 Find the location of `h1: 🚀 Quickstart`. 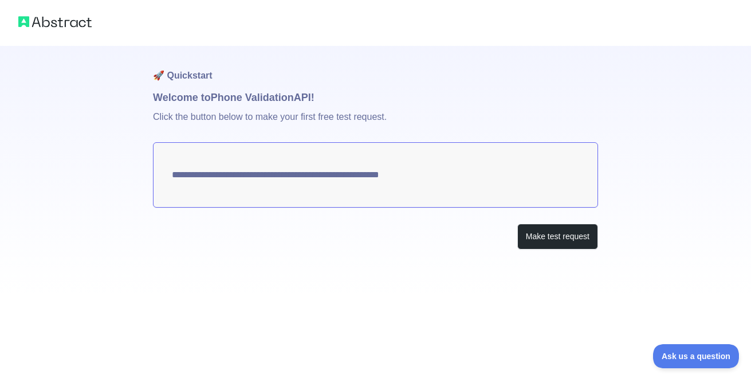

h1: 🚀 Quickstart is located at coordinates (375, 68).